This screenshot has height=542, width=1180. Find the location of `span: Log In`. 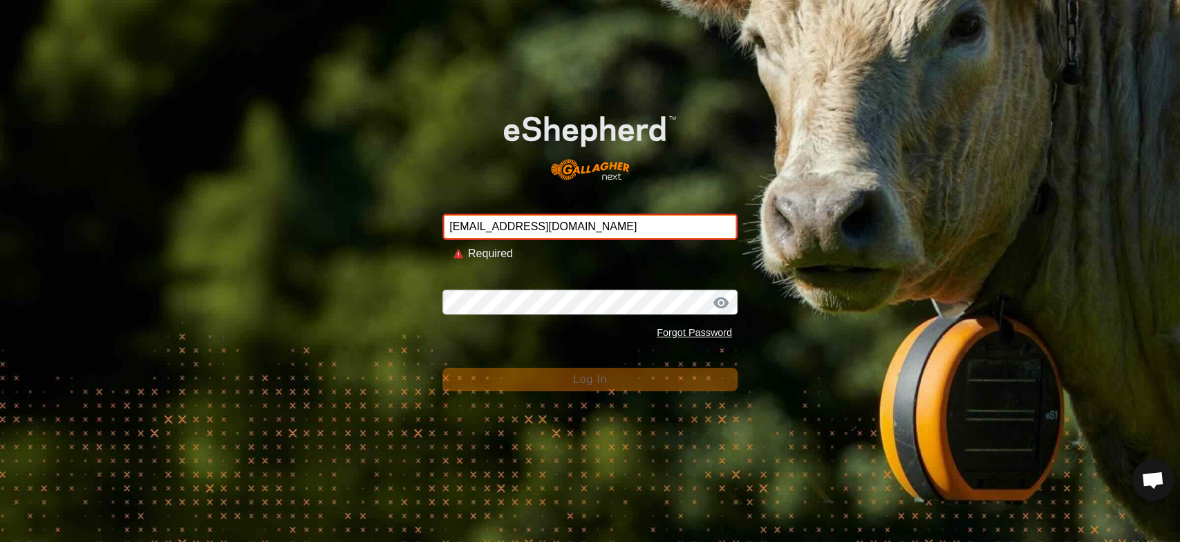

span: Log In is located at coordinates (590, 379).